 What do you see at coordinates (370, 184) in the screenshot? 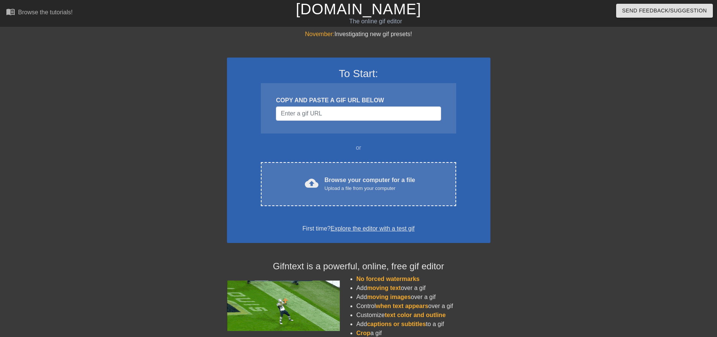
I see `div: Browse your computer for a file` at bounding box center [370, 184].